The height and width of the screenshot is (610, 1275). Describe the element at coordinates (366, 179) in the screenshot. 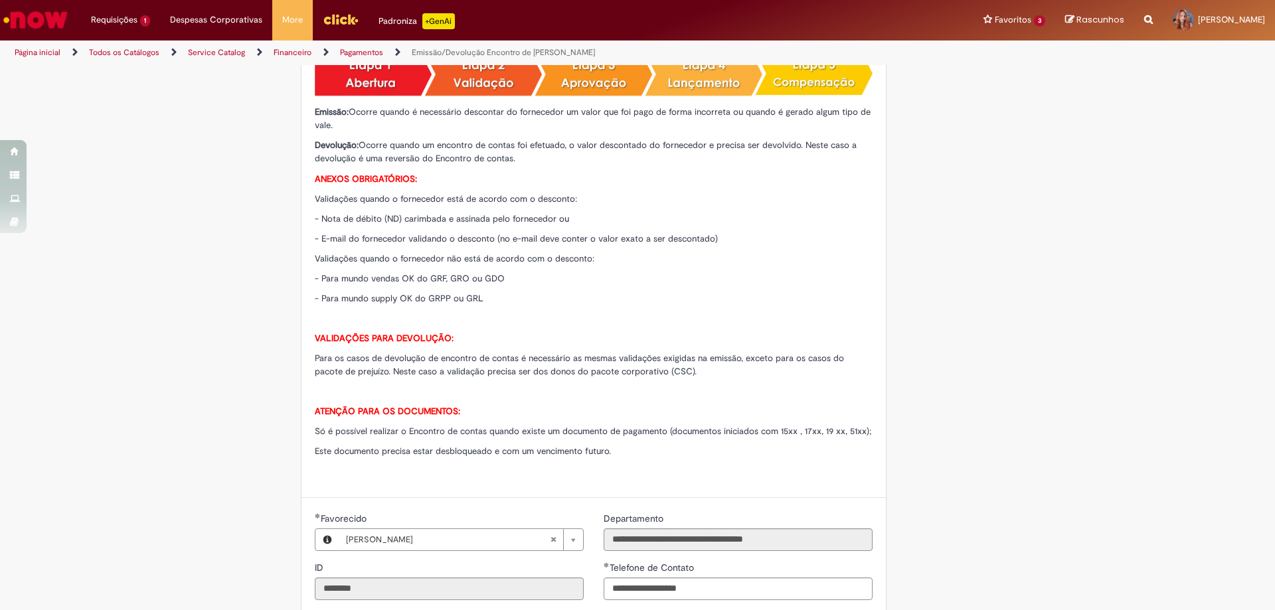

I see `strong: ANEXOS OBRIGATÓRIOS:` at that location.